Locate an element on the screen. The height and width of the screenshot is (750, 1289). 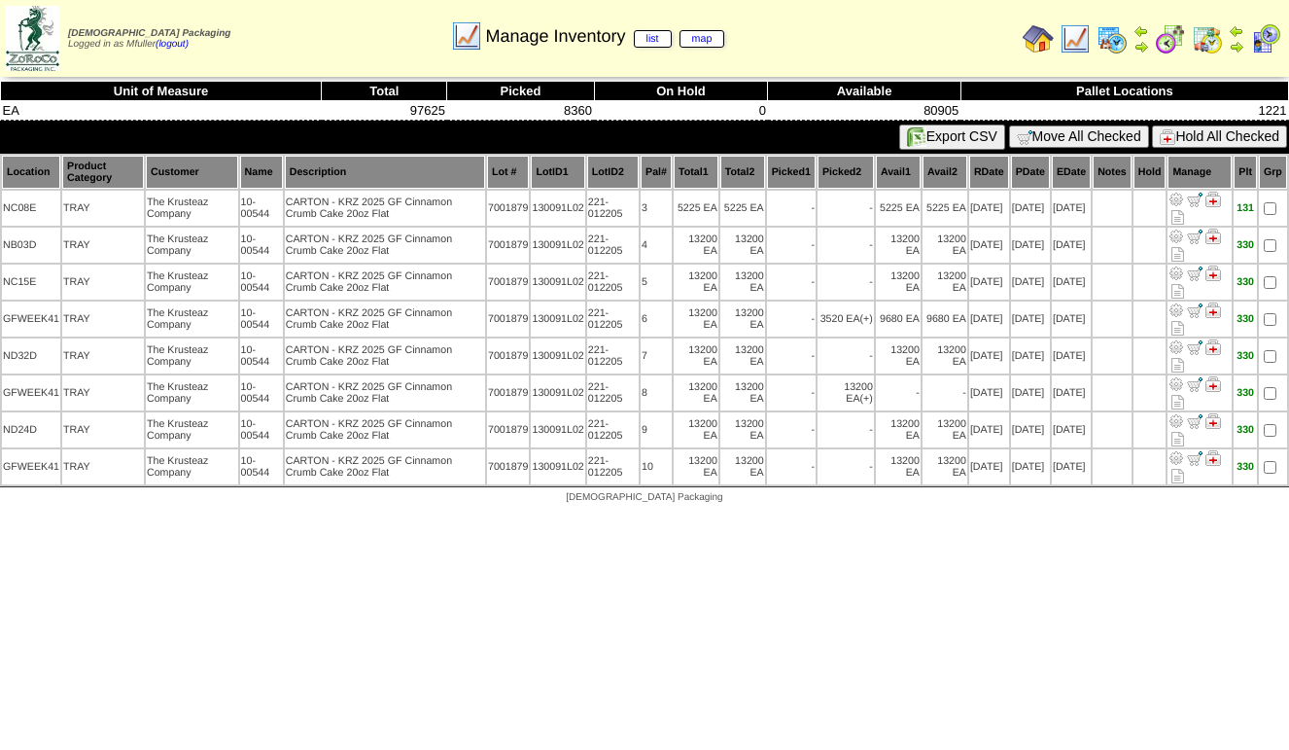
td: 1221 is located at coordinates (1124, 111).